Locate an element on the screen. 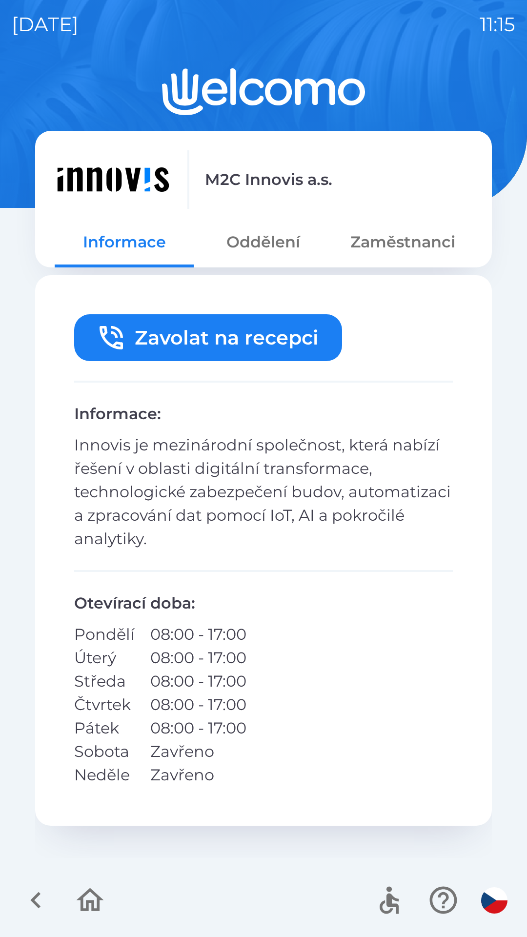 The image size is (527, 937). p: Informace : is located at coordinates (264, 414).